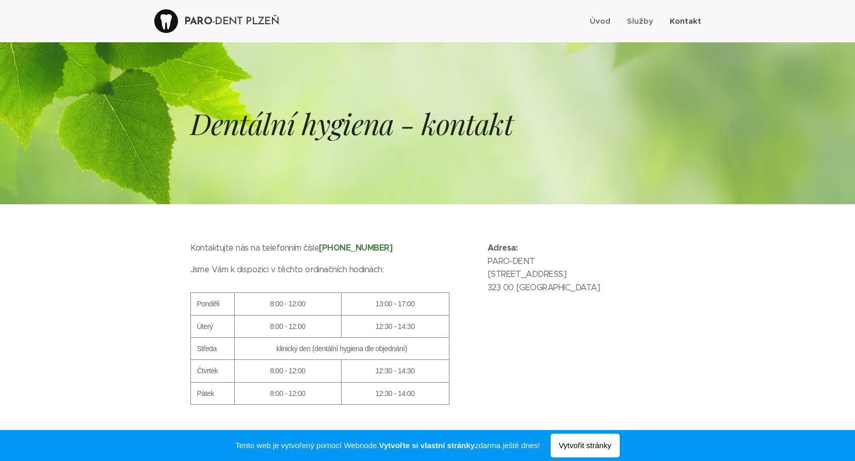 Image resolution: width=855 pixels, height=461 pixels. What do you see at coordinates (287, 304) in the screenshot?
I see `th: 8:00 - 12:00` at bounding box center [287, 304].